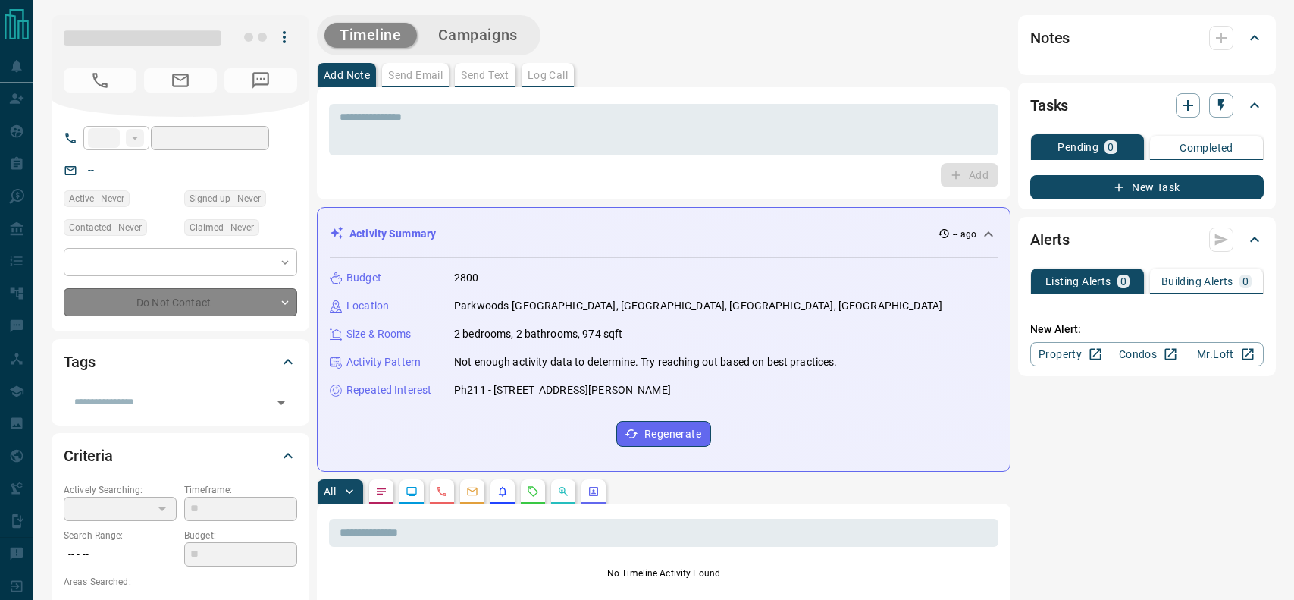 The width and height of the screenshot is (1294, 600). What do you see at coordinates (180, 582) in the screenshot?
I see `p: Areas Searched:` at bounding box center [180, 582].